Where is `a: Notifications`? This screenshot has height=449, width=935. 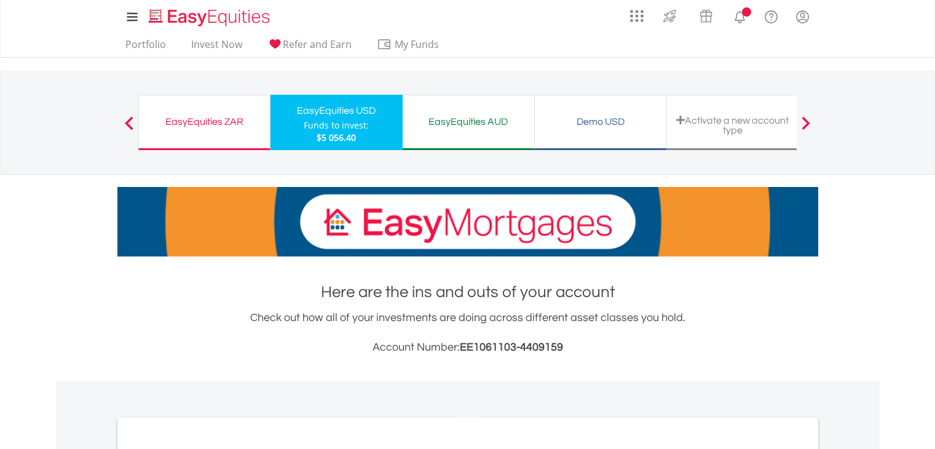 a: Notifications is located at coordinates (739, 15).